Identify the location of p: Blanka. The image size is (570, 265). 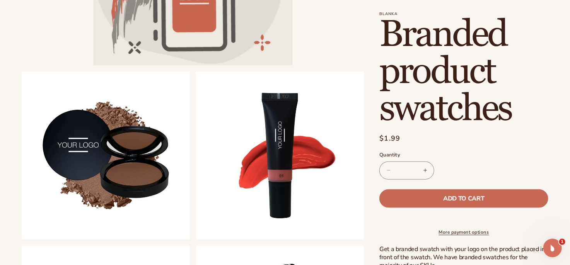
(464, 14).